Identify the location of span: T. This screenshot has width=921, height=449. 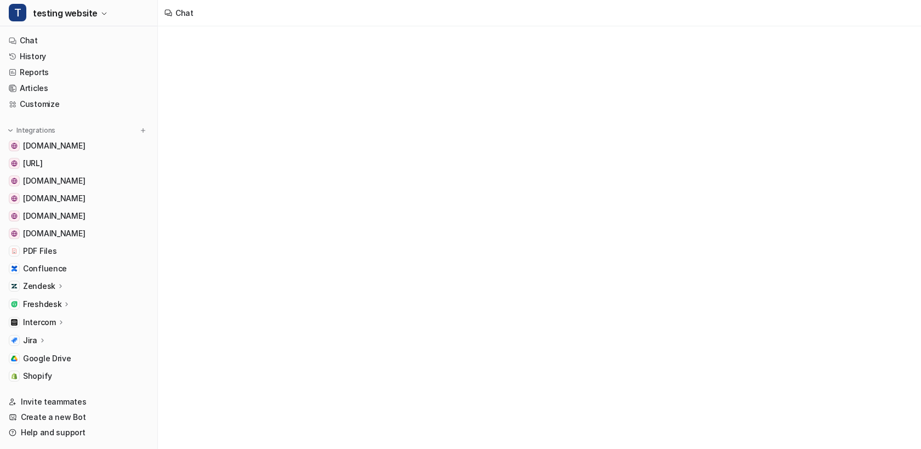
(18, 13).